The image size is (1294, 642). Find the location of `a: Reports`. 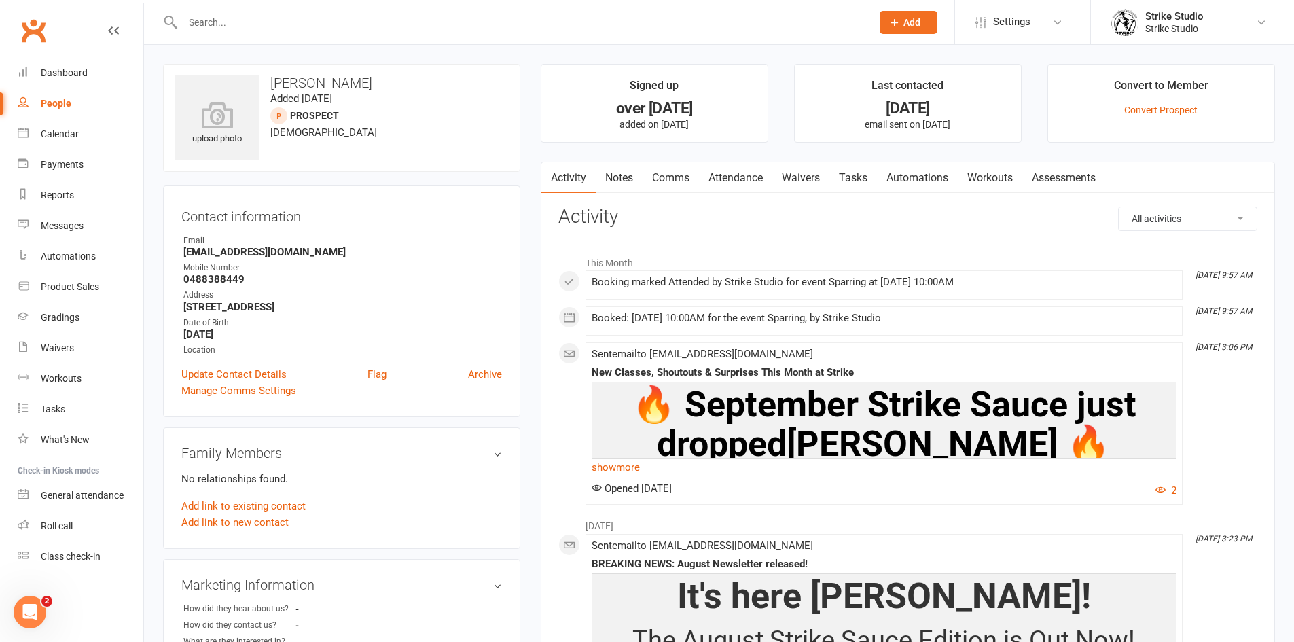

a: Reports is located at coordinates (80, 195).